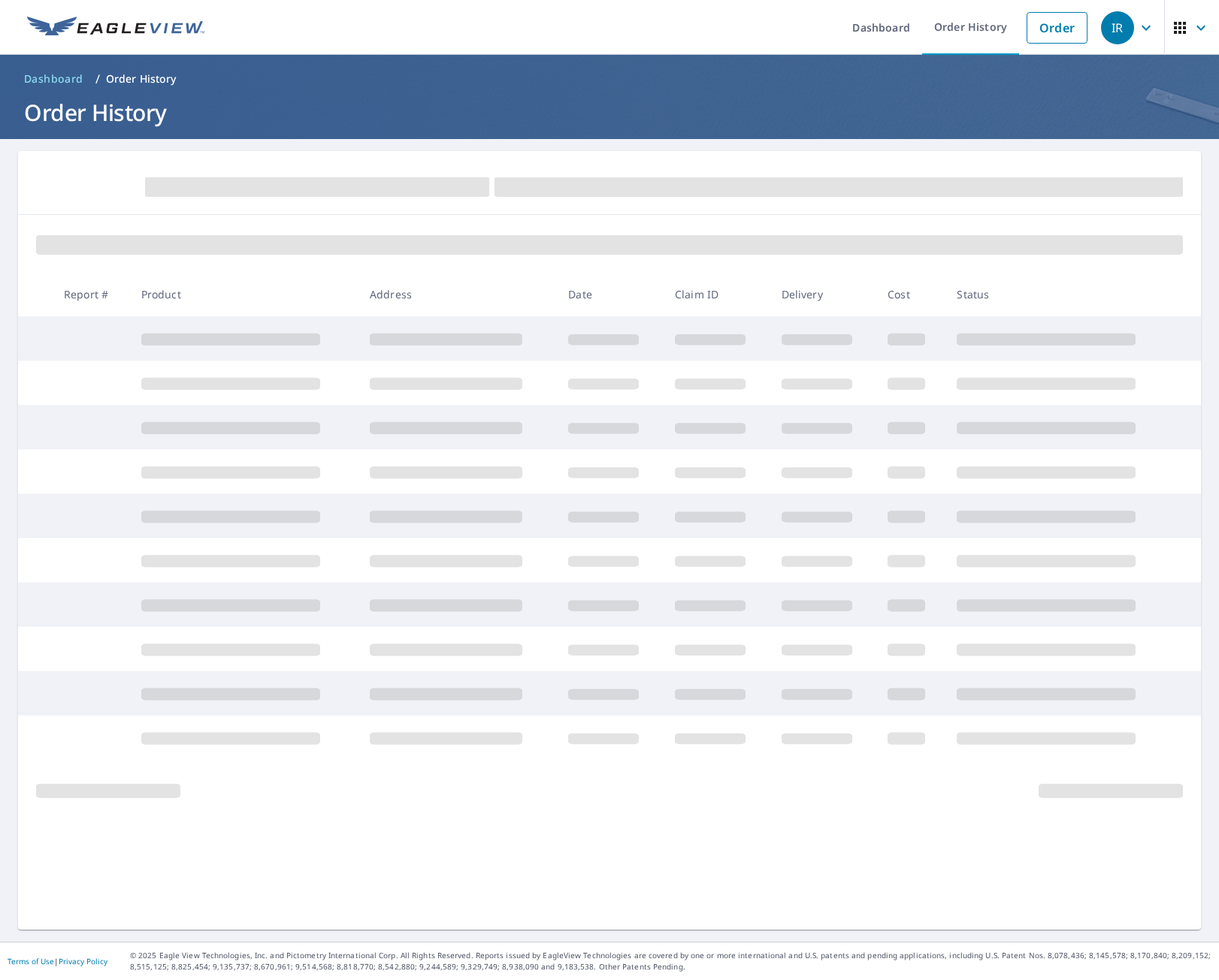 The height and width of the screenshot is (980, 1219). Describe the element at coordinates (1118, 28) in the screenshot. I see `div: IR` at that location.